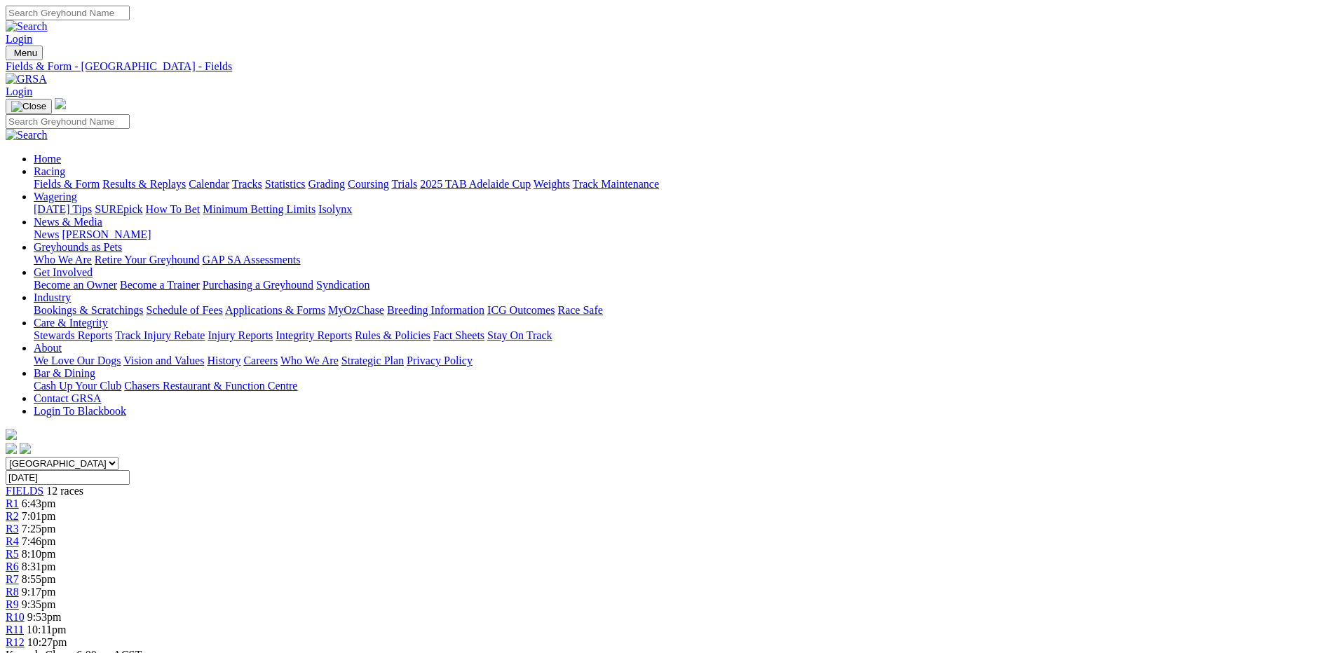  I want to click on span: R5, so click(12, 554).